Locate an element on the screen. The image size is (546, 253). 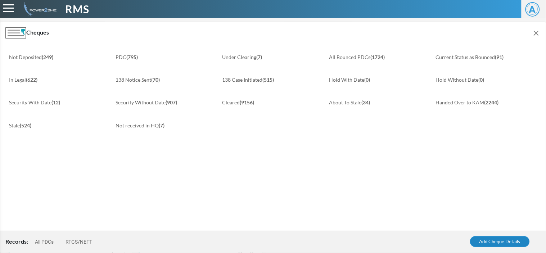
b: (249) is located at coordinates (47, 57).